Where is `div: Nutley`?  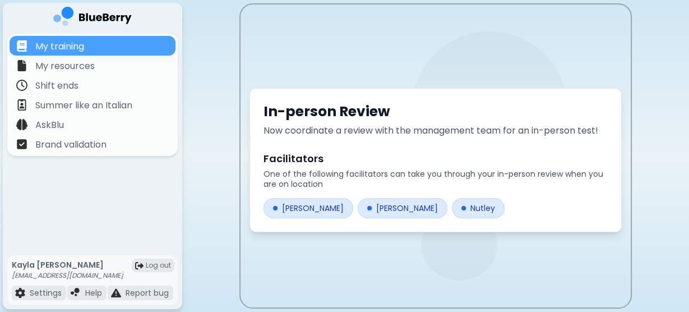
div: Nutley is located at coordinates (478, 208).